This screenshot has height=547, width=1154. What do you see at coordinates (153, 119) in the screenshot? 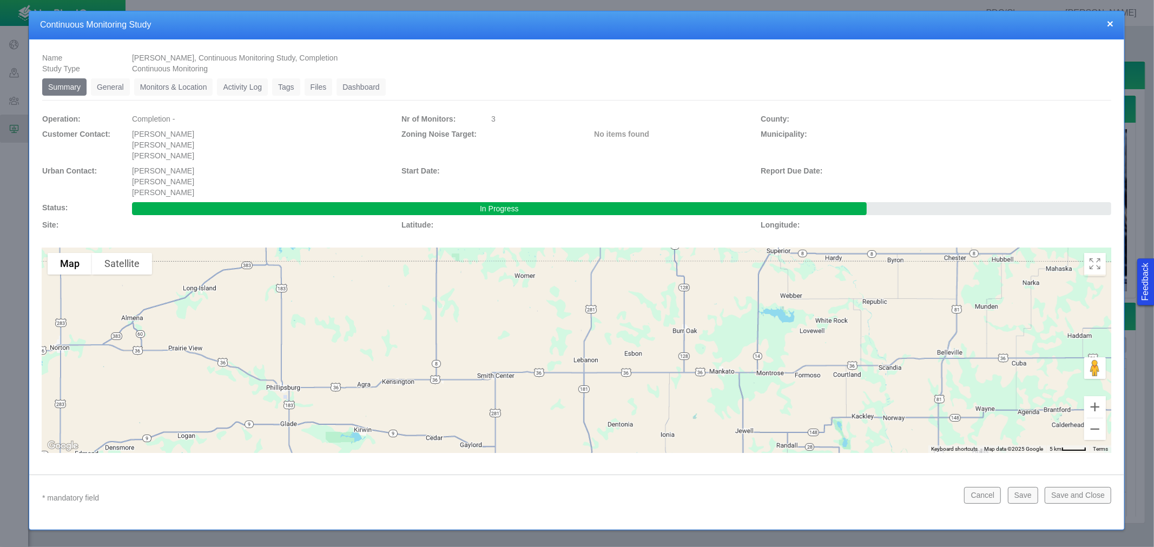
I see `span: Completion -` at bounding box center [153, 119].